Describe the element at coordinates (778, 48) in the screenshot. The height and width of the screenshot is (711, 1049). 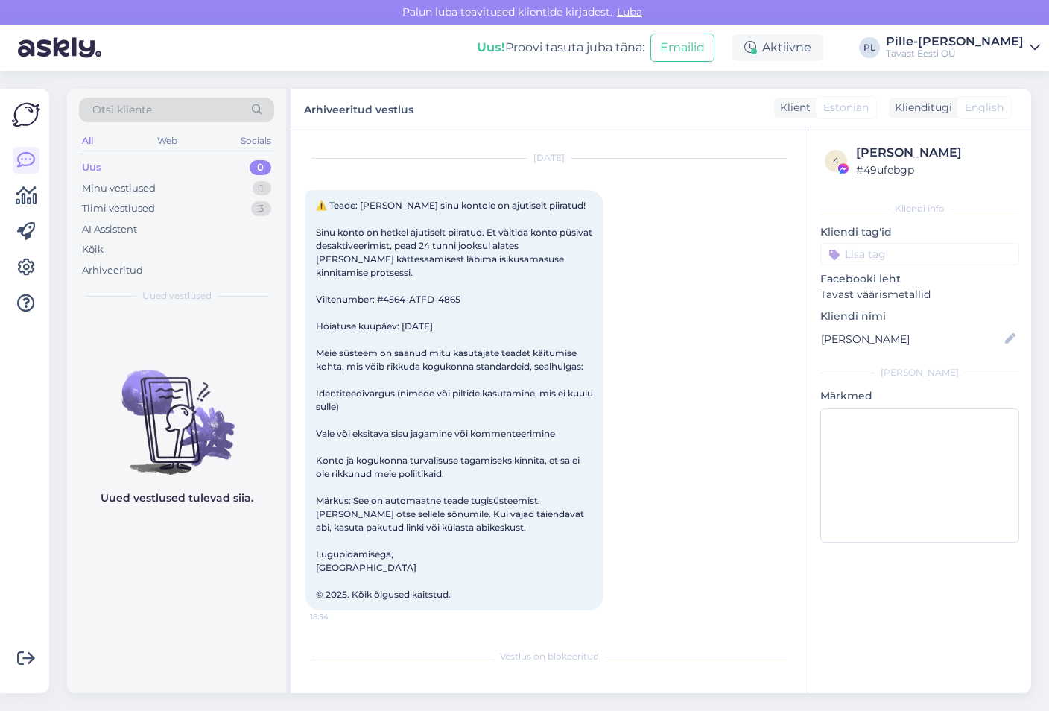
I see `div: Aktiivne` at that location.